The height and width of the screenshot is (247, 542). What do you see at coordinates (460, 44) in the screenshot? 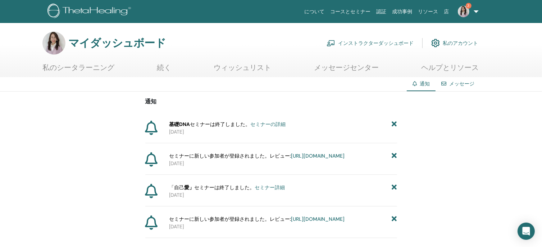
I see `font: 私のアカウント` at bounding box center [460, 44].